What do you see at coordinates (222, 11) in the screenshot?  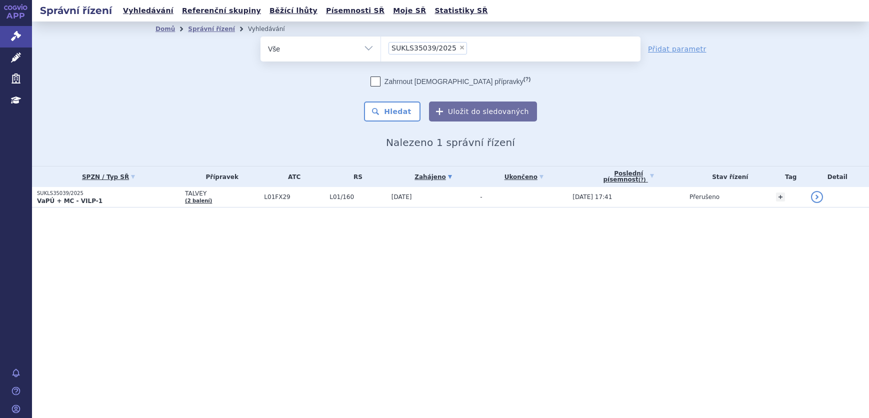 I see `a: Referenční skupiny` at bounding box center [222, 11].